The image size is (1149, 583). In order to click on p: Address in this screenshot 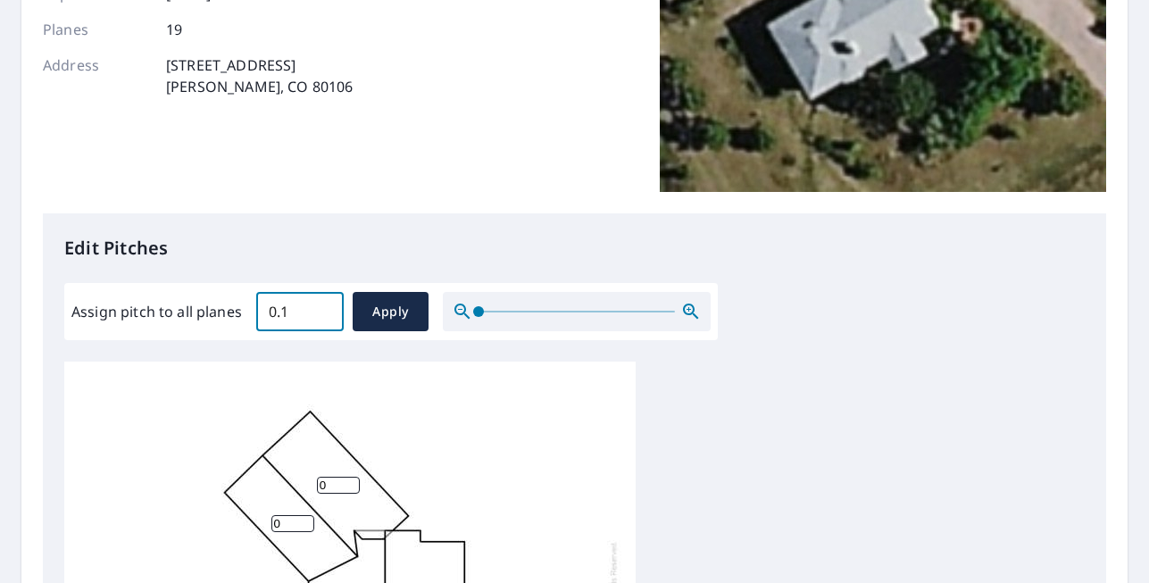, I will do `click(96, 76)`.